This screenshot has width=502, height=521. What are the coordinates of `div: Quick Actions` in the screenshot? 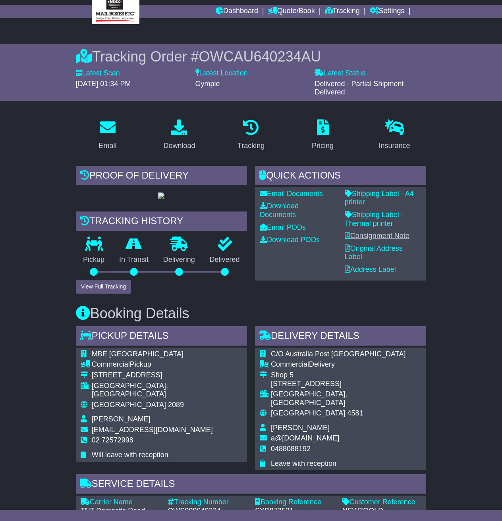 It's located at (340, 177).